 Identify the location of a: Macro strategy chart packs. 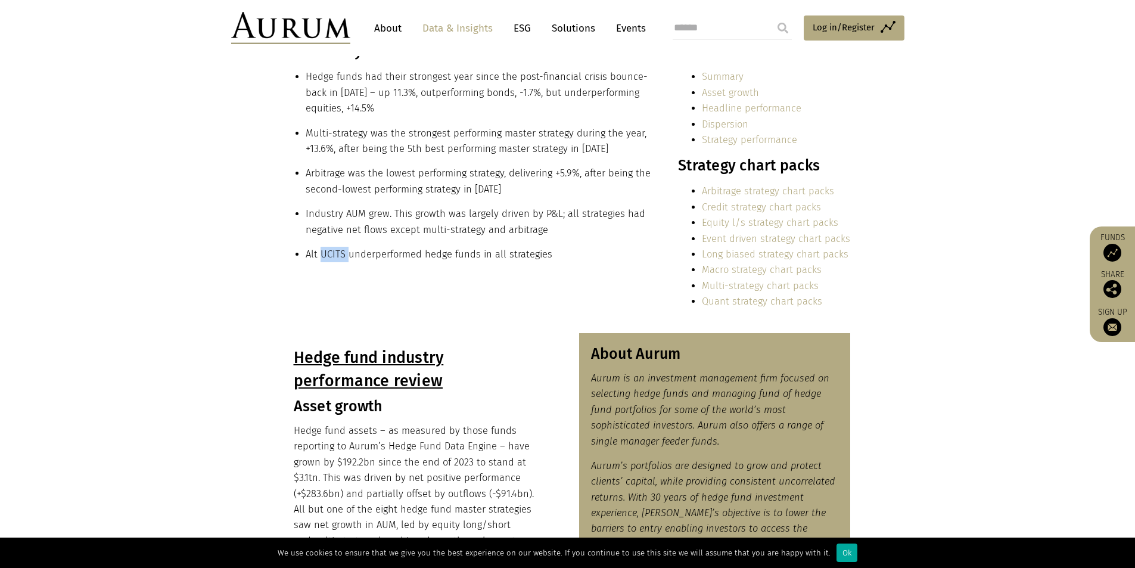
(761, 269).